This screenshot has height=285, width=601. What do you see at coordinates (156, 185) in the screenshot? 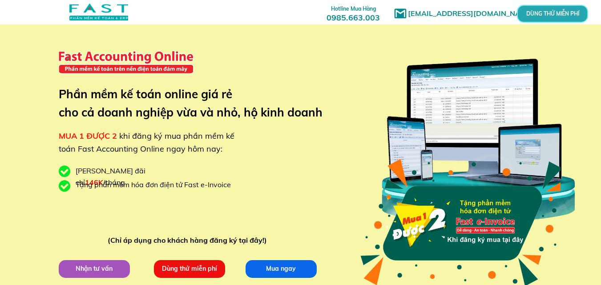
I see `div: Tặng phần mềm hóa đơn điện tử Fast e-Invoice` at bounding box center [156, 185].